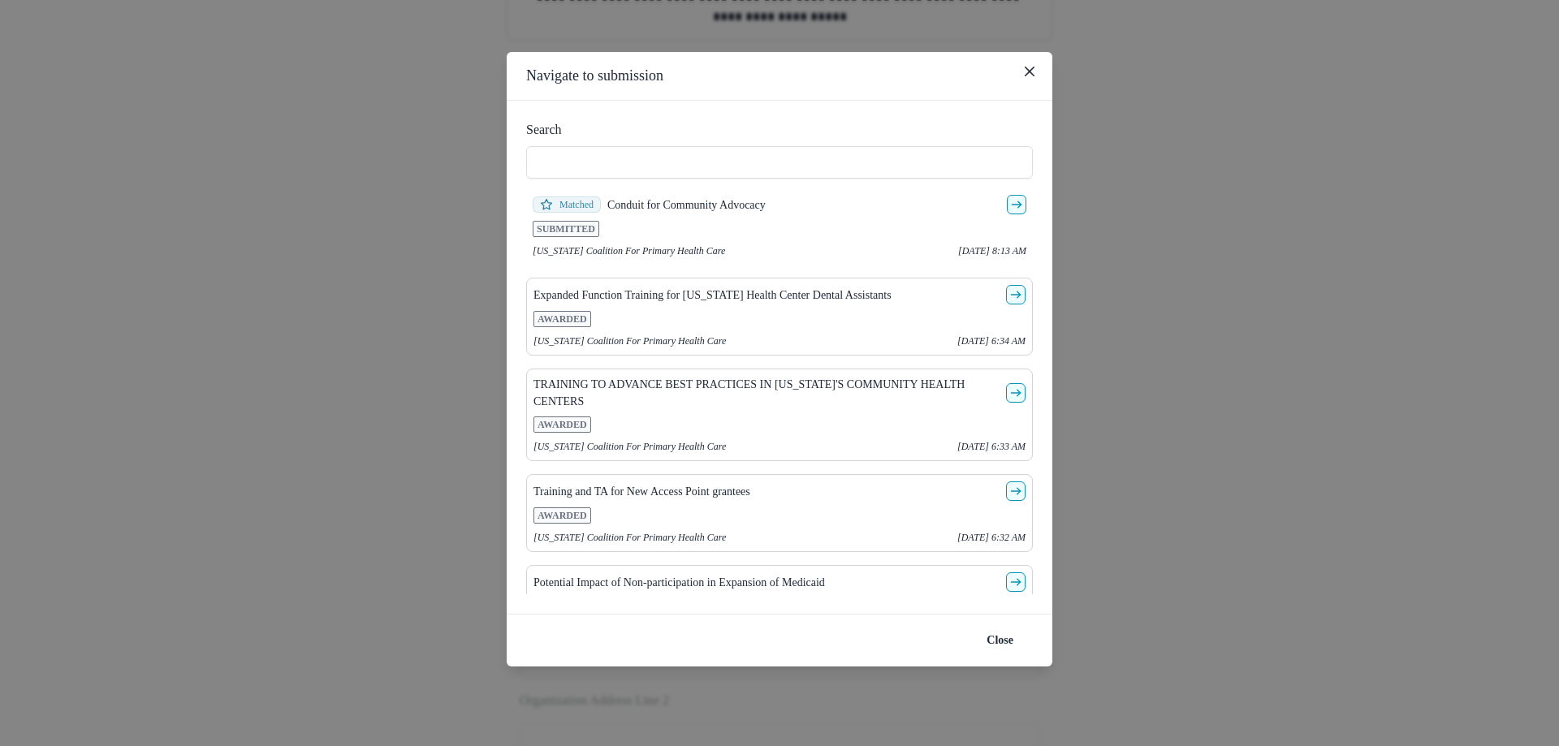 The height and width of the screenshot is (746, 1559). Describe the element at coordinates (779, 76) in the screenshot. I see `header: Navigate to submission` at that location.